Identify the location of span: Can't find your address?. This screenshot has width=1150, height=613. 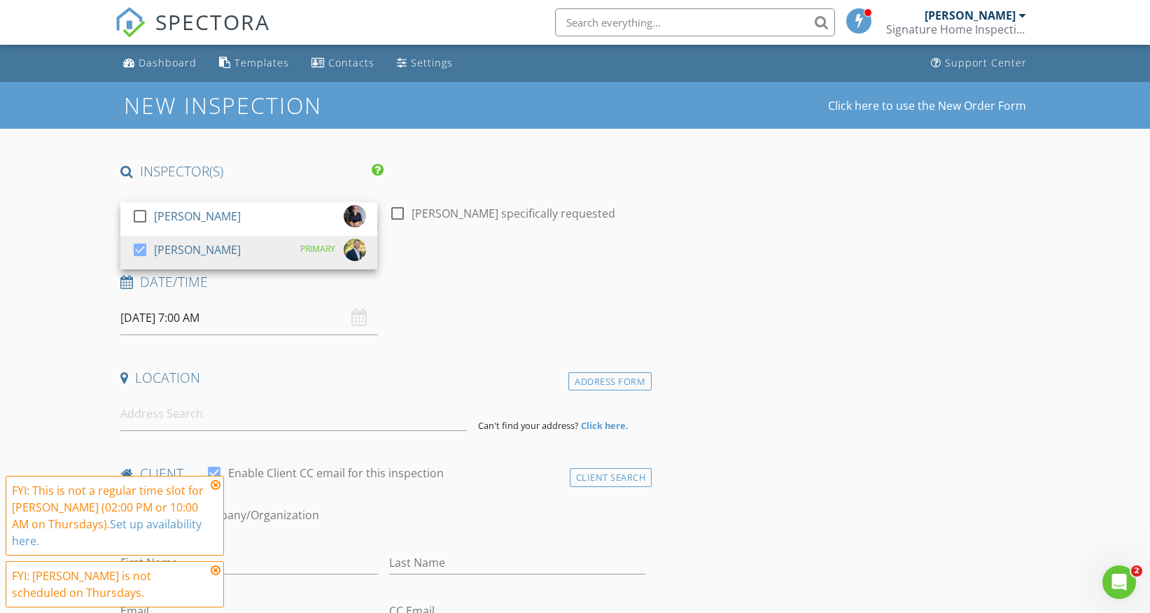
(529, 426).